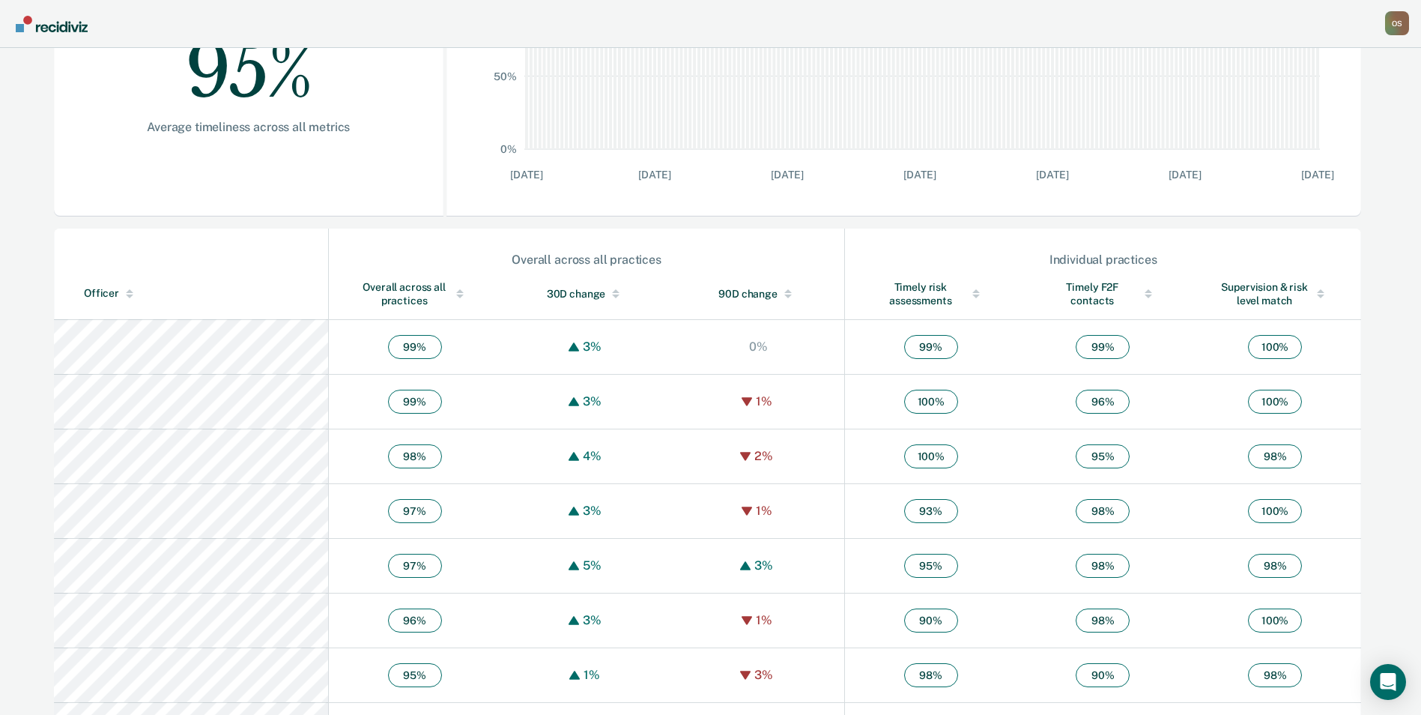 The image size is (1421, 715). What do you see at coordinates (1397, 23) in the screenshot?
I see `div: O S` at bounding box center [1397, 23].